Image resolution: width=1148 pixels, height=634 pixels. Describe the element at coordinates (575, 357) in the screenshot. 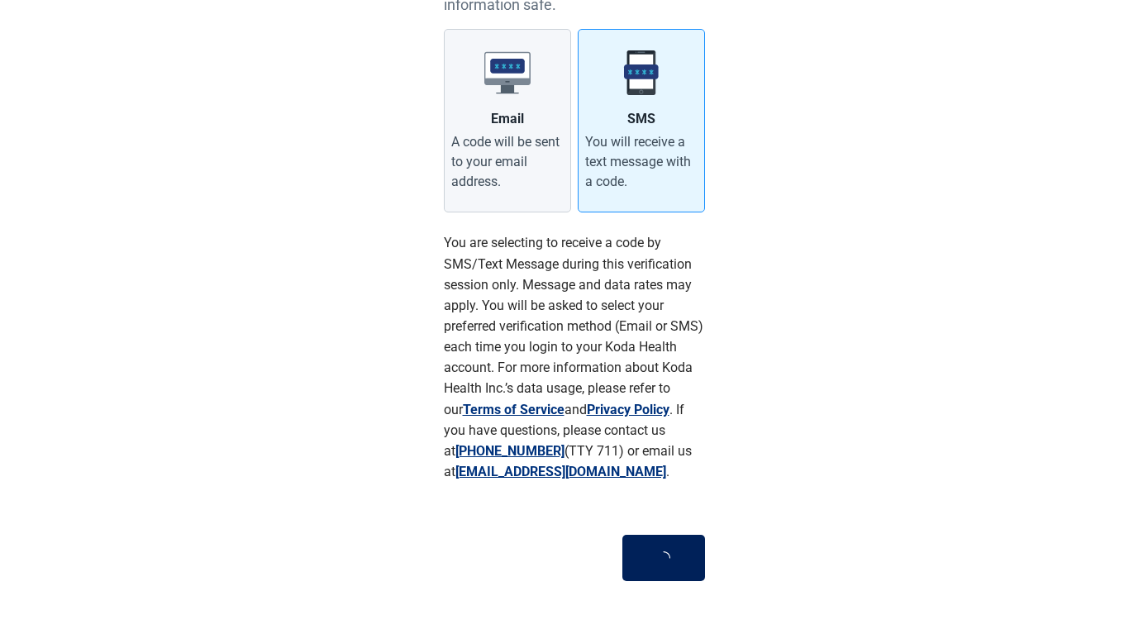

I see `p: You are selecting to receive a code by SMS/Text Message during this verification session only. Me...` at that location.